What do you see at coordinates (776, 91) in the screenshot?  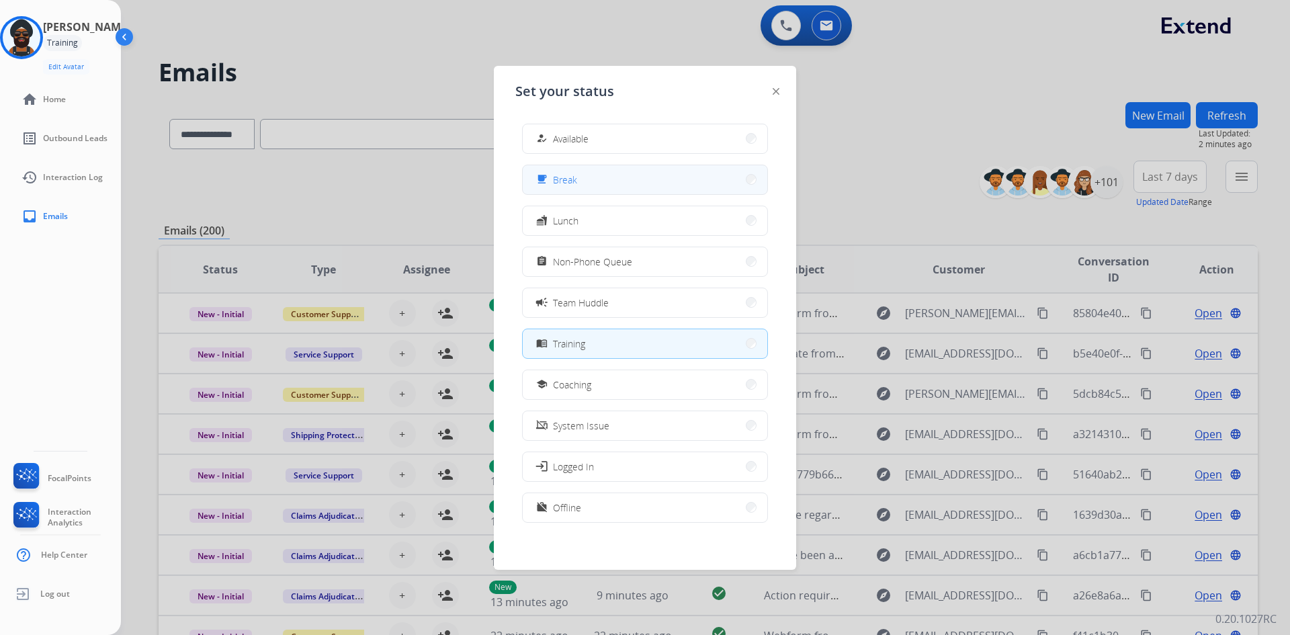 I see `img: close-button` at bounding box center [776, 91].